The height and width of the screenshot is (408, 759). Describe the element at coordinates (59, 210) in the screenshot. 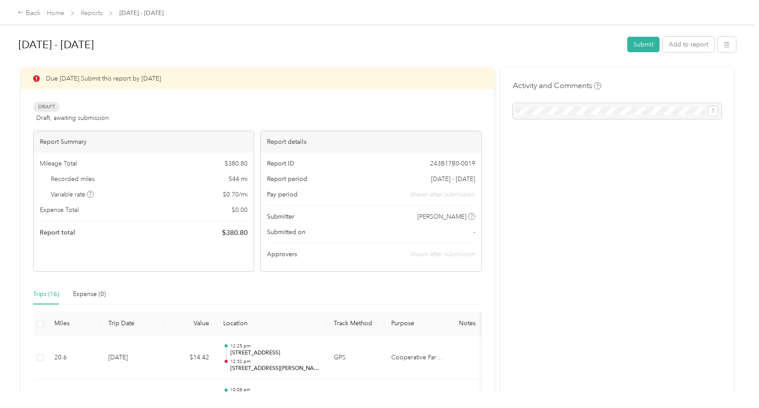

I see `span: Expense Total` at that location.